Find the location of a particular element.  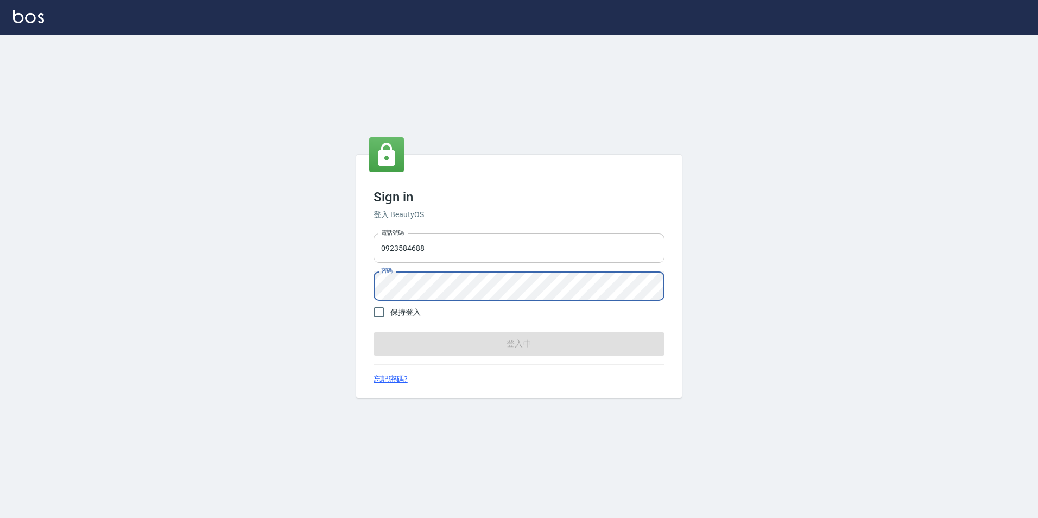

label: 密碼 is located at coordinates (386, 270).